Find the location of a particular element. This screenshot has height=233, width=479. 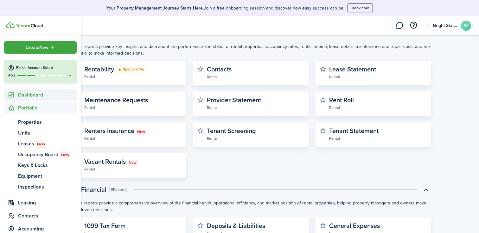

widget-stats-description: Maintenance Requests is located at coordinates (116, 100).